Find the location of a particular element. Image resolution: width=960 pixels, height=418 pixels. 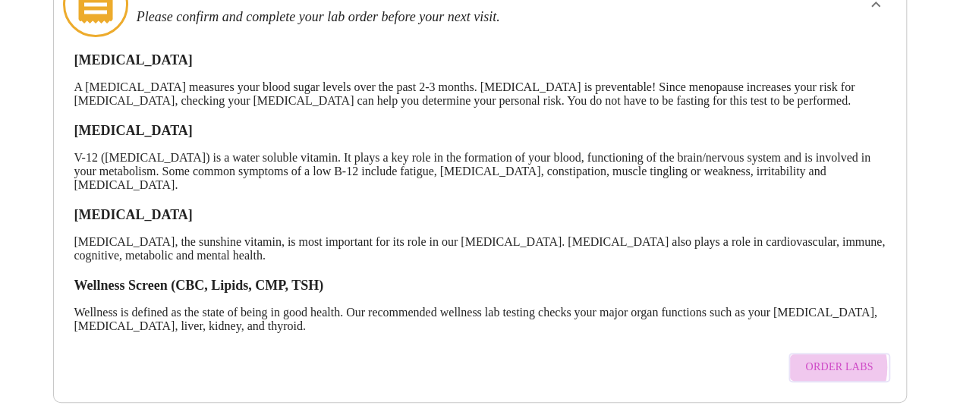

h3: Please confirm and complete your lab order before your next visit. is located at coordinates (439, 17).